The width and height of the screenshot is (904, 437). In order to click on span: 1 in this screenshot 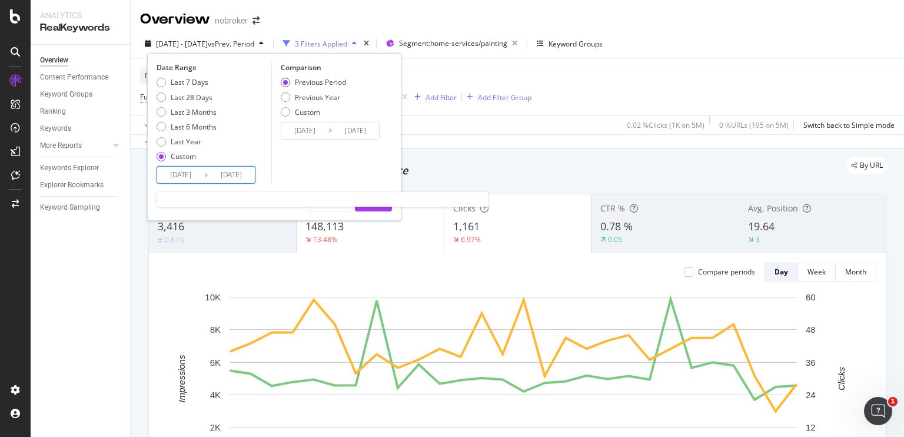, I will do `click(893, 401)`.